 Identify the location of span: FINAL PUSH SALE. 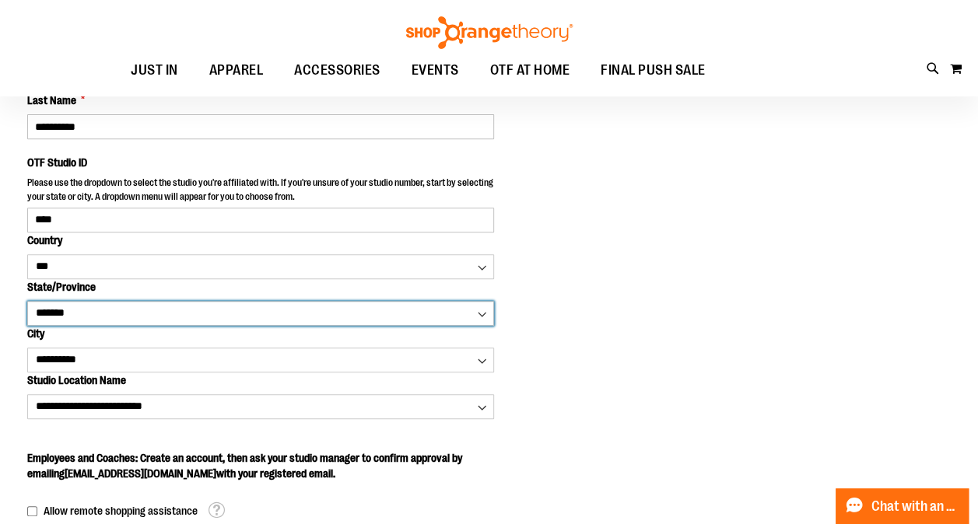
(652, 70).